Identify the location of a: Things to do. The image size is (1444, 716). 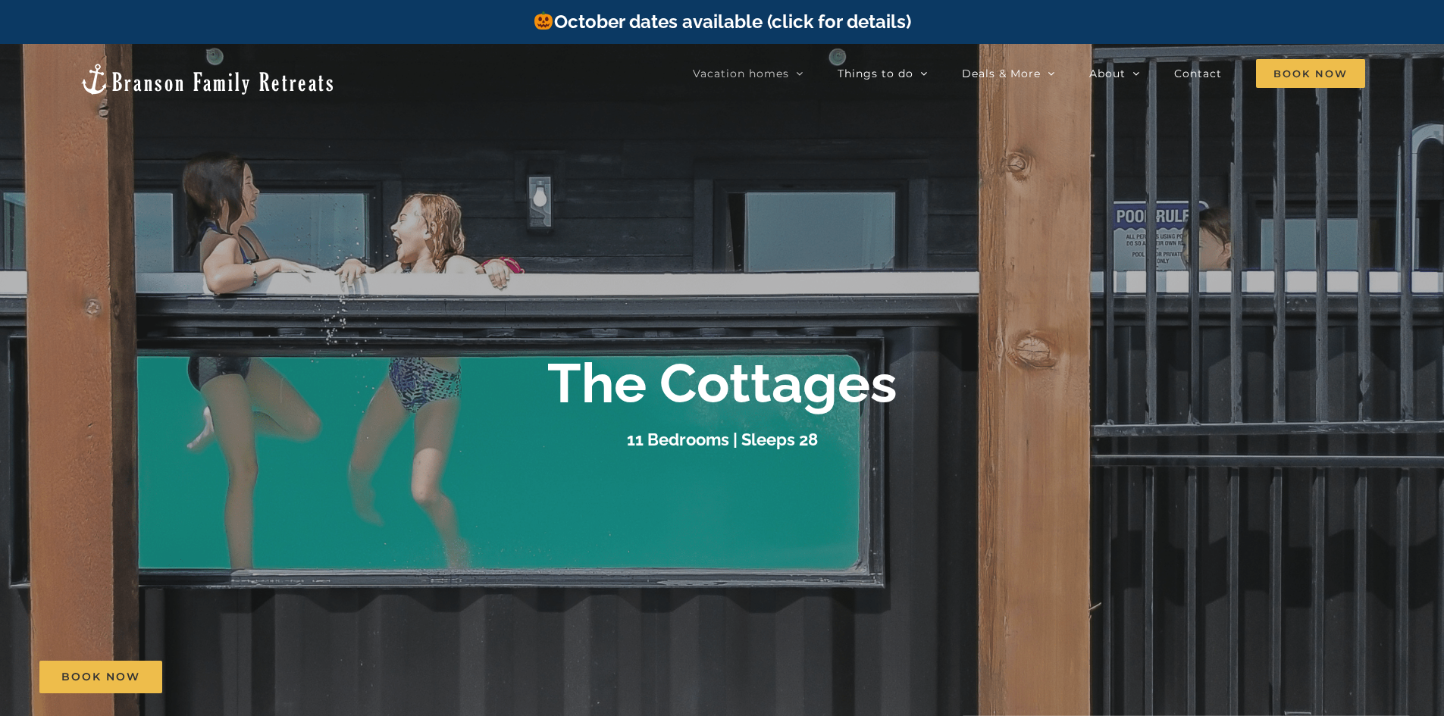
(883, 74).